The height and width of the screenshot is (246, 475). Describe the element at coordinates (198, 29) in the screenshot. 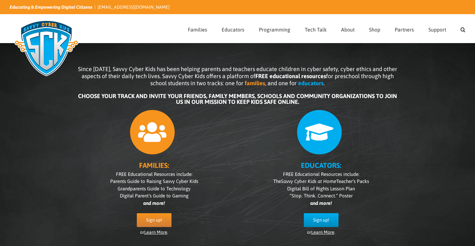

I see `a: Families` at that location.